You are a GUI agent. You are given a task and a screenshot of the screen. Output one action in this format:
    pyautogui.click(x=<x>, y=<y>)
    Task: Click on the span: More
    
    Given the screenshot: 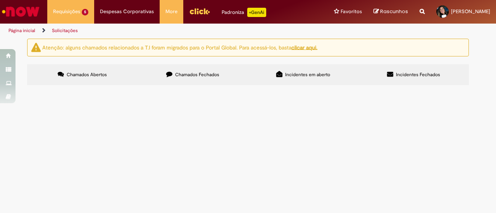 What is the action you would take?
    pyautogui.click(x=171, y=12)
    